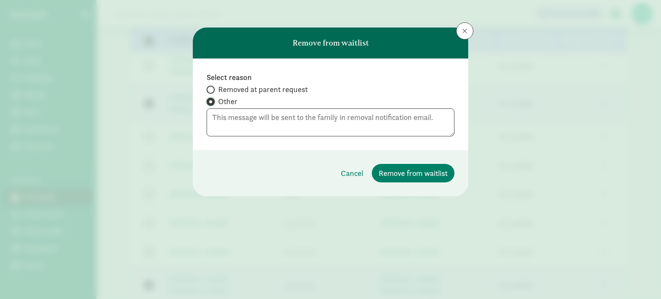 The height and width of the screenshot is (299, 661). What do you see at coordinates (331, 78) in the screenshot?
I see `label: Select reason` at bounding box center [331, 78].